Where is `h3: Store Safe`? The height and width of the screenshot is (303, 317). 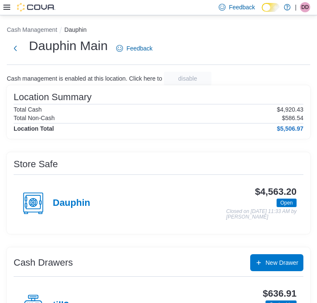
h3: Store Safe is located at coordinates (36, 164).